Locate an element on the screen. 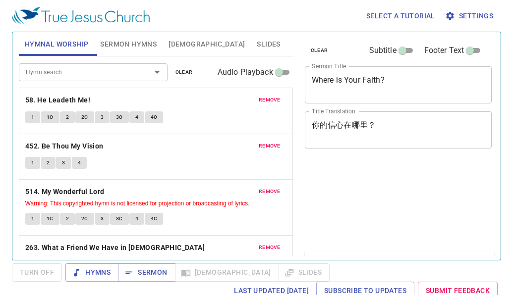 The width and height of the screenshot is (513, 295). textarea: Where is Your Faith? is located at coordinates (398, 85).